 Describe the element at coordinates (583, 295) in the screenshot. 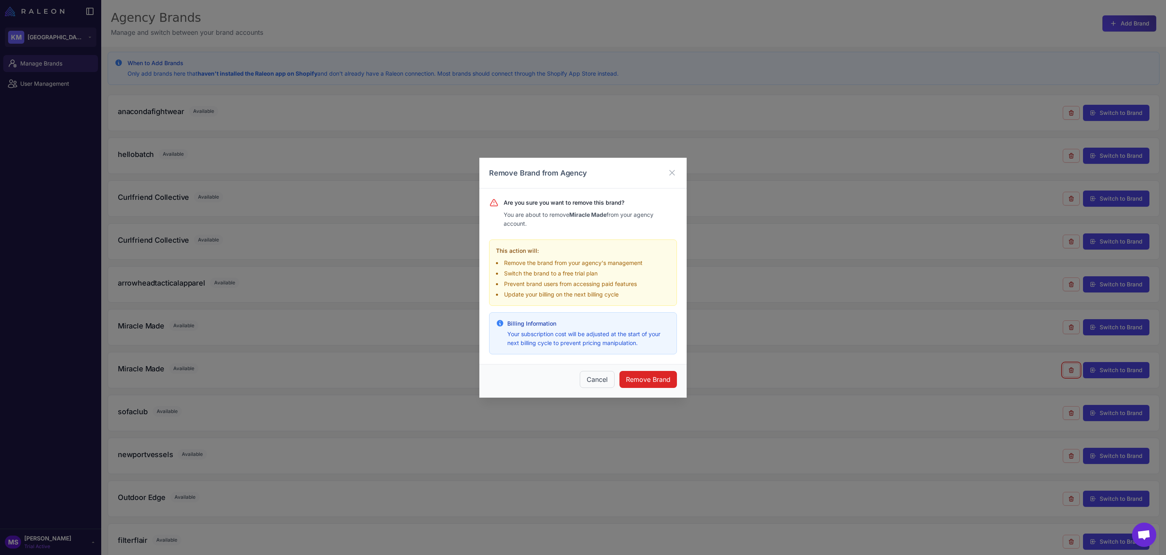

I see `li: Update your billing on the next billing cycle` at that location.